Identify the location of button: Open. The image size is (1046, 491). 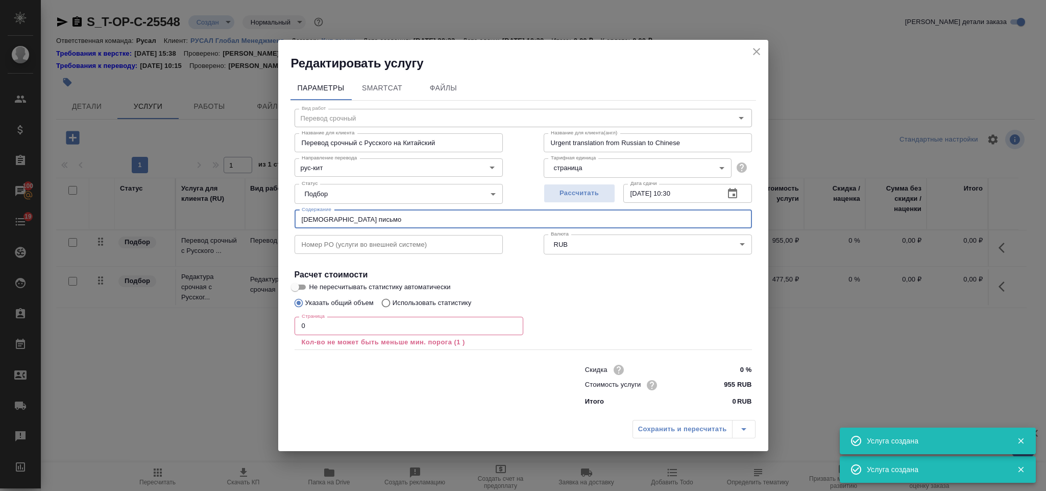
(492, 167).